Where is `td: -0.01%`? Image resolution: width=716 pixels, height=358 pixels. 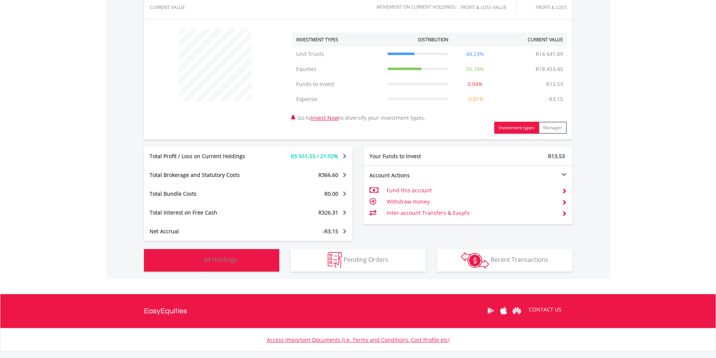
td: -0.01% is located at coordinates (475, 99).